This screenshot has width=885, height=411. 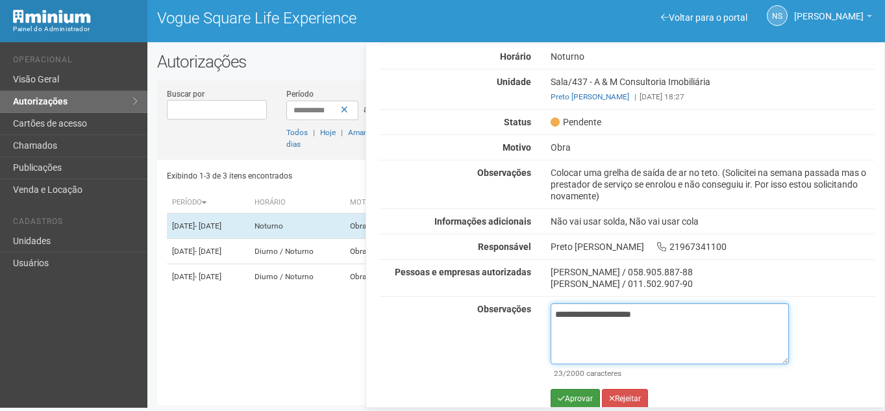 What do you see at coordinates (704, 18) in the screenshot?
I see `a: Voltar para o portal` at bounding box center [704, 18].